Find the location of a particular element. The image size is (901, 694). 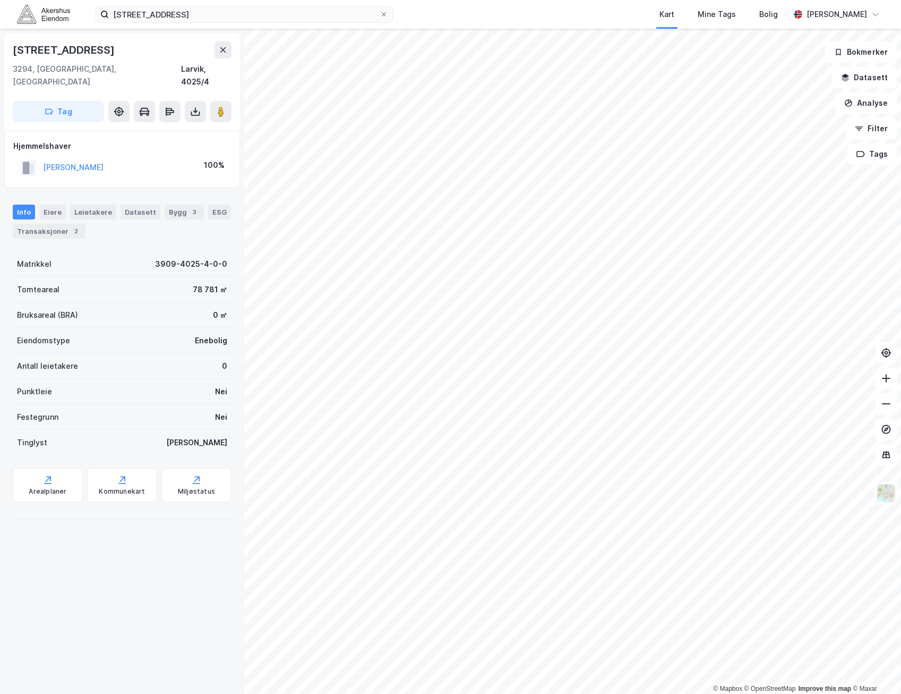

div: Kommunekart is located at coordinates (122, 491).